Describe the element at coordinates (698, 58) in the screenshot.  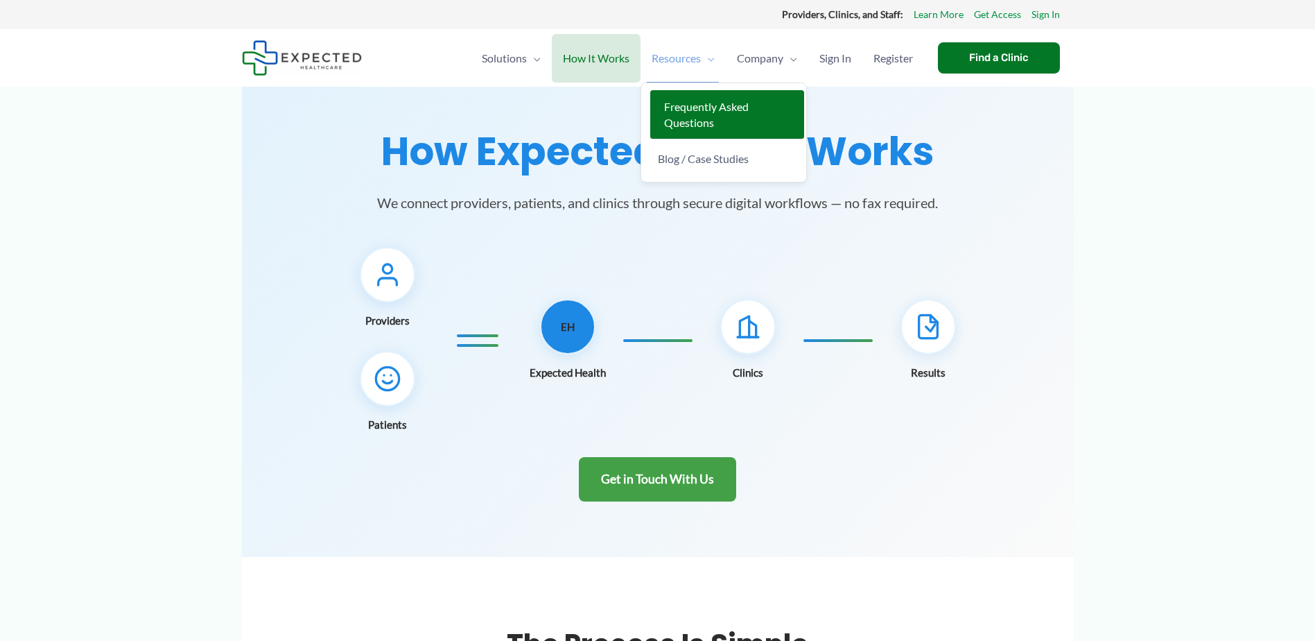
I see `nav: Primary Site Navigation` at that location.